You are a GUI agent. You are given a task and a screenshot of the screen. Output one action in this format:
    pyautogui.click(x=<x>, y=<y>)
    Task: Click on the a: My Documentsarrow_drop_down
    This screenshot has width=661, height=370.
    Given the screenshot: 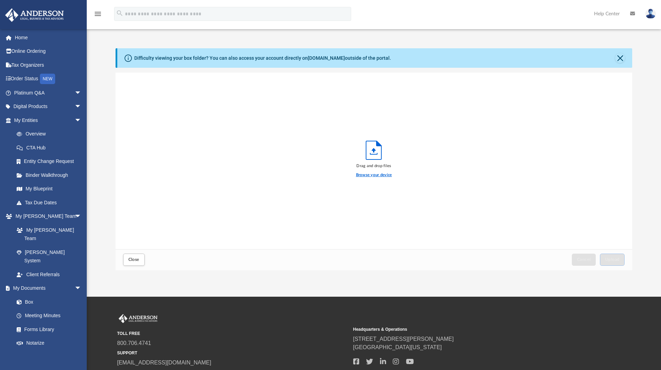 What is the action you would take?
    pyautogui.click(x=47, y=288)
    